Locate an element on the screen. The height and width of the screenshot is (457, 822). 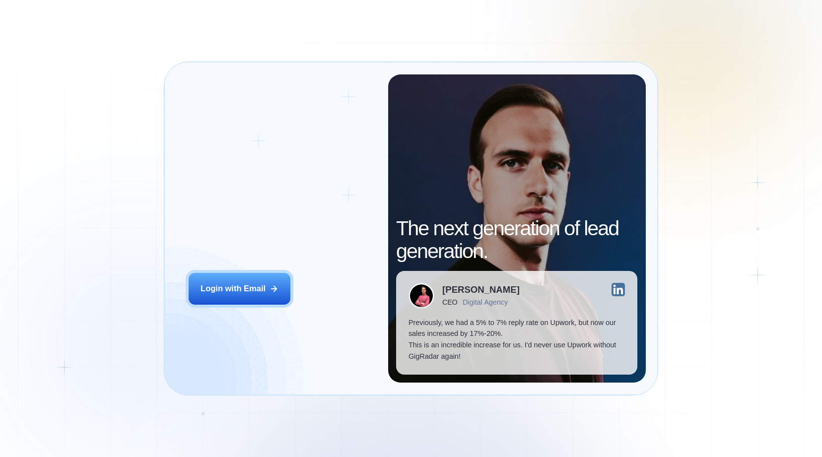
button: Login with Email is located at coordinates (239, 289).